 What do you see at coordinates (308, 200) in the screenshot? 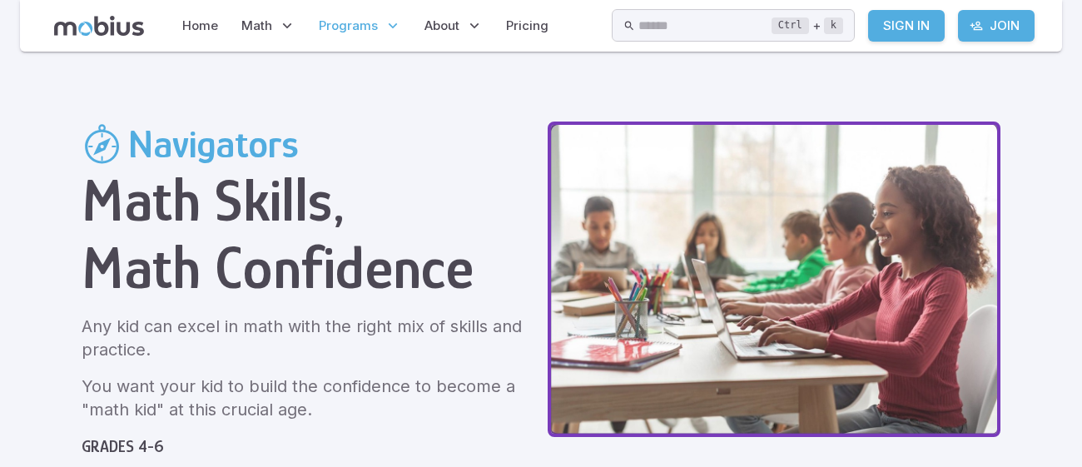
I see `h1: Math Skills,` at bounding box center [308, 200].